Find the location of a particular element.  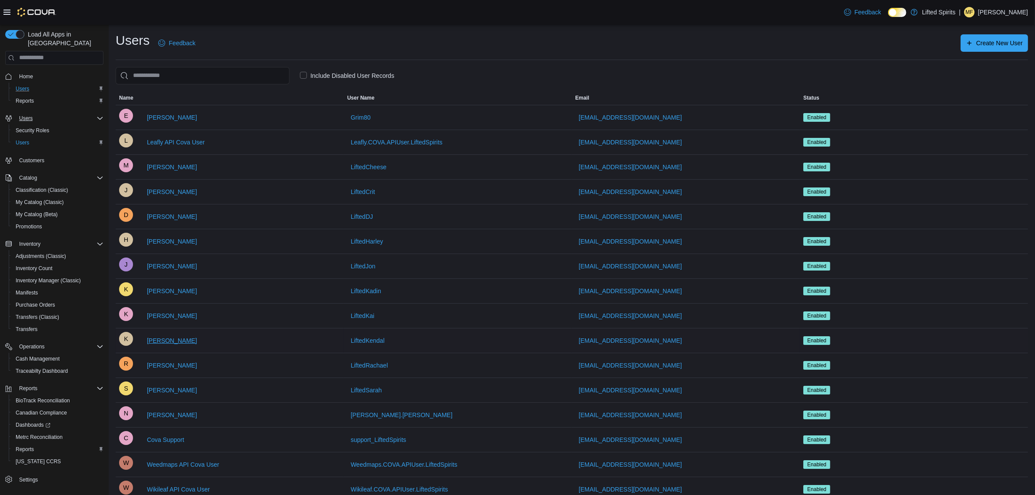

span: L is located at coordinates (126, 140).